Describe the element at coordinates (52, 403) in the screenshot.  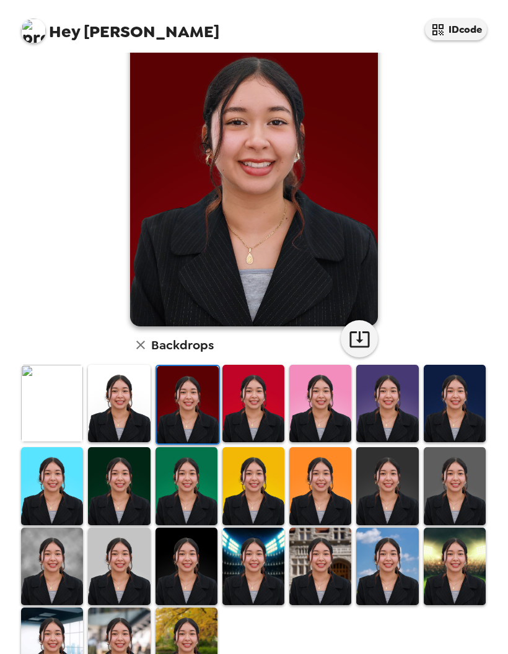
I see `img: Original` at that location.